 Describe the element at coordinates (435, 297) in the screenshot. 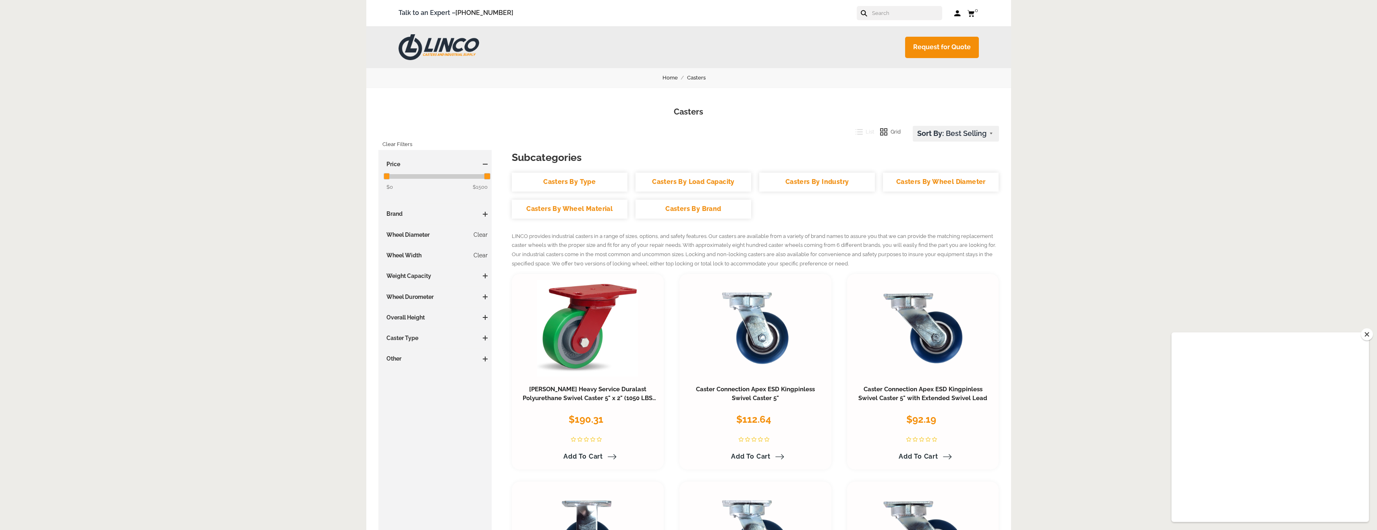

I see `h3: Wheel Durometer` at that location.